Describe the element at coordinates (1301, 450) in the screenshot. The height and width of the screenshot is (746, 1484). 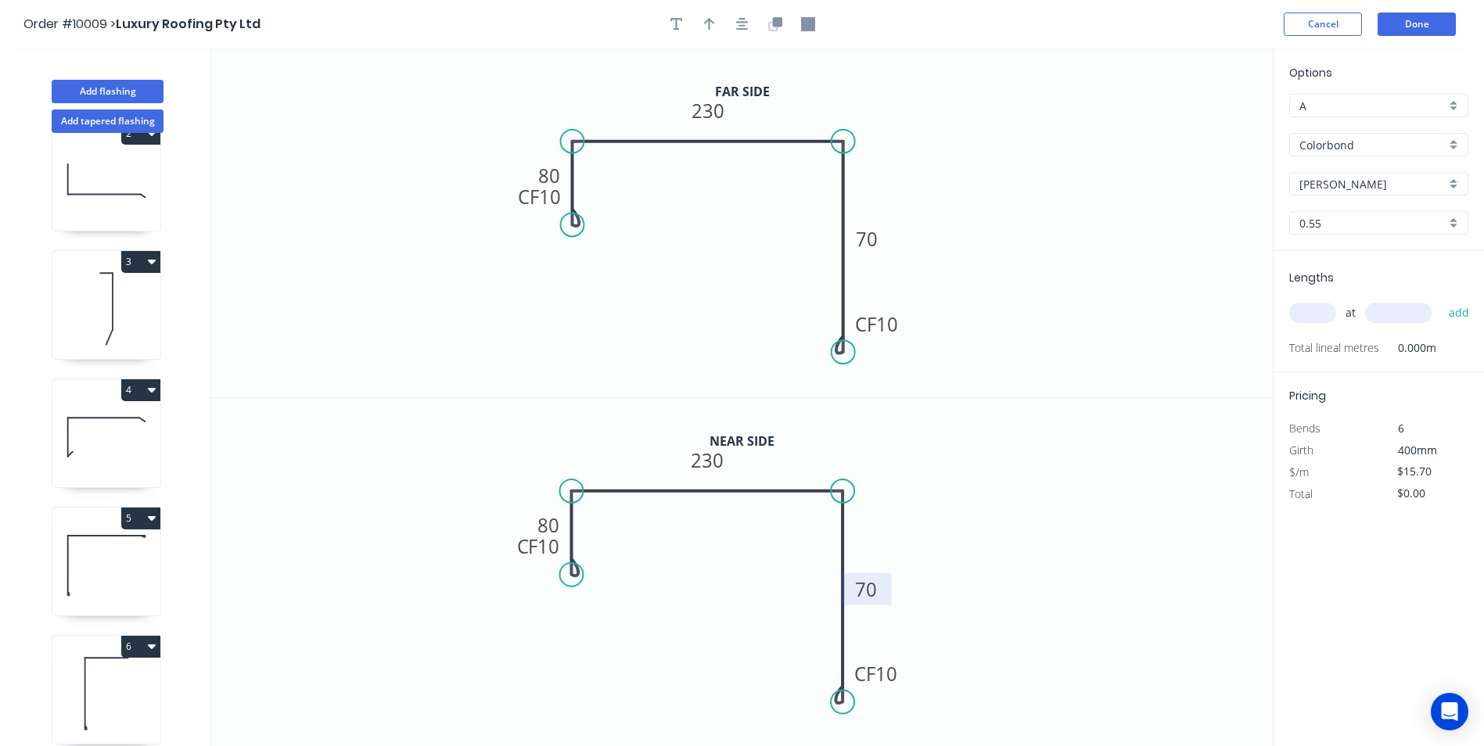
I see `span: Girth` at that location.